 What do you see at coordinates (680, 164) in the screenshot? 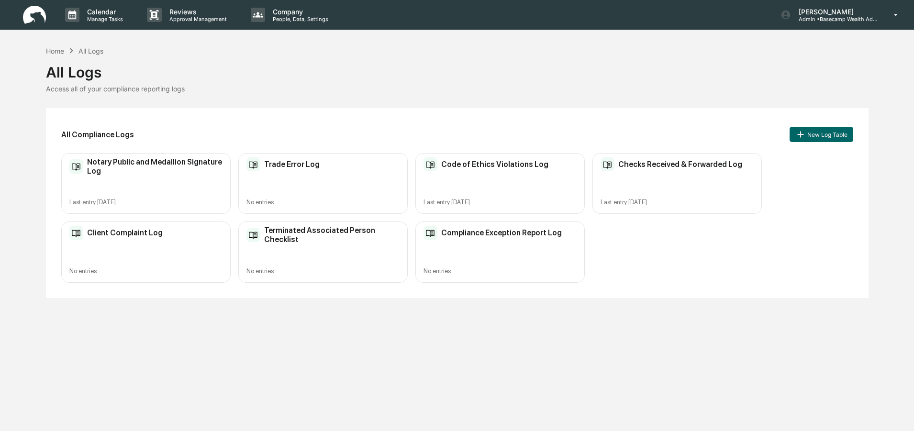
I see `h2: Checks Received & Forwarded Log` at bounding box center [680, 164].